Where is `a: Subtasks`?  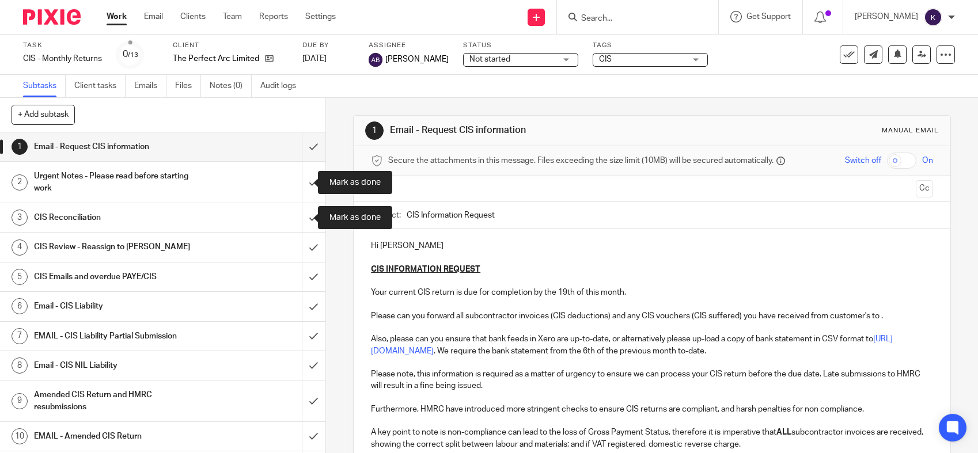 a: Subtasks is located at coordinates (44, 86).